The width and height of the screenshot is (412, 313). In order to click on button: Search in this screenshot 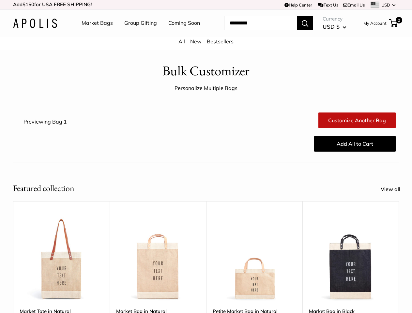, I will do `click(305, 23)`.